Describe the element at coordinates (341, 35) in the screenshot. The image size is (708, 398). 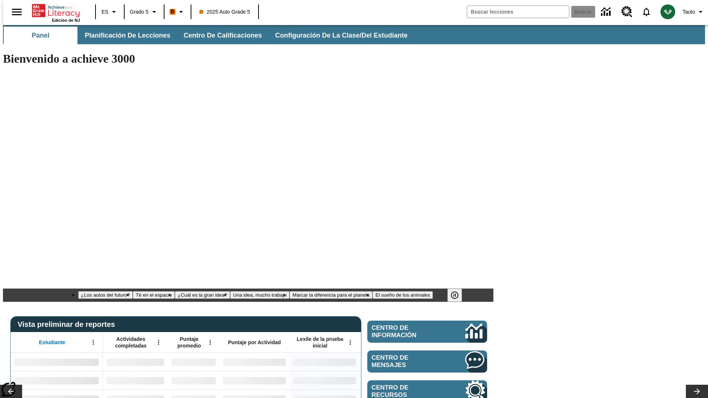
I see `span: Configuración de la clase/del estudiante` at that location.